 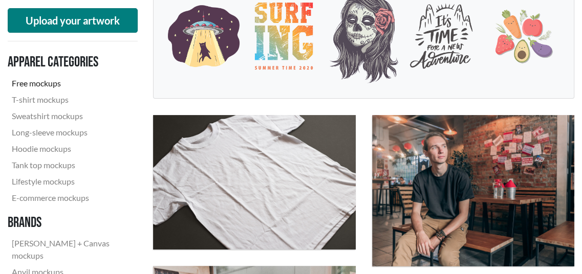 I want to click on a: T-shirt mockups, so click(x=69, y=100).